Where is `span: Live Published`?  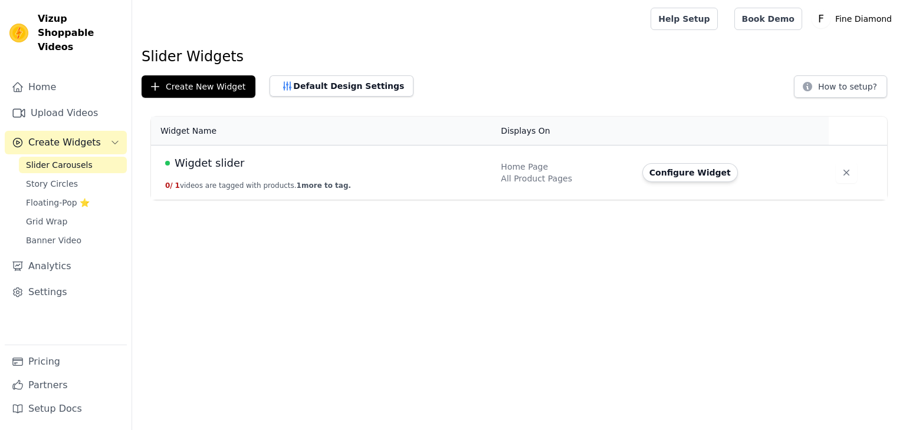
span: Live Published is located at coordinates (167, 163).